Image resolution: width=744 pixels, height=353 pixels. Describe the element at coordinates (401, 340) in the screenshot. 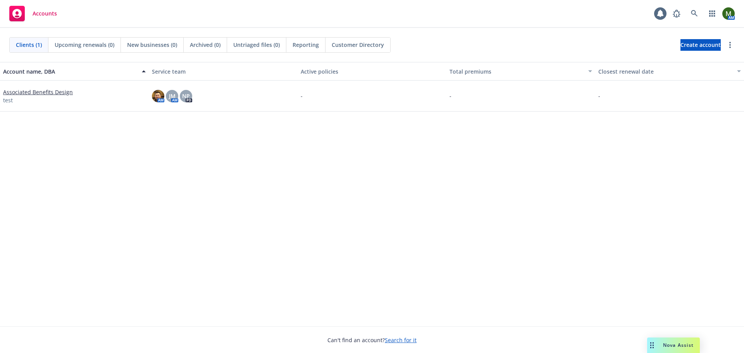

I see `a: Search for it` at that location.